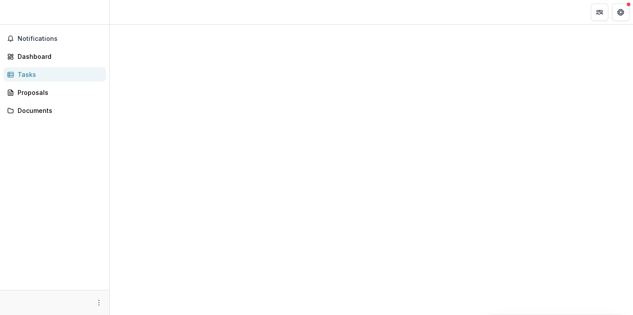 The height and width of the screenshot is (315, 633). I want to click on button: Partners, so click(599, 12).